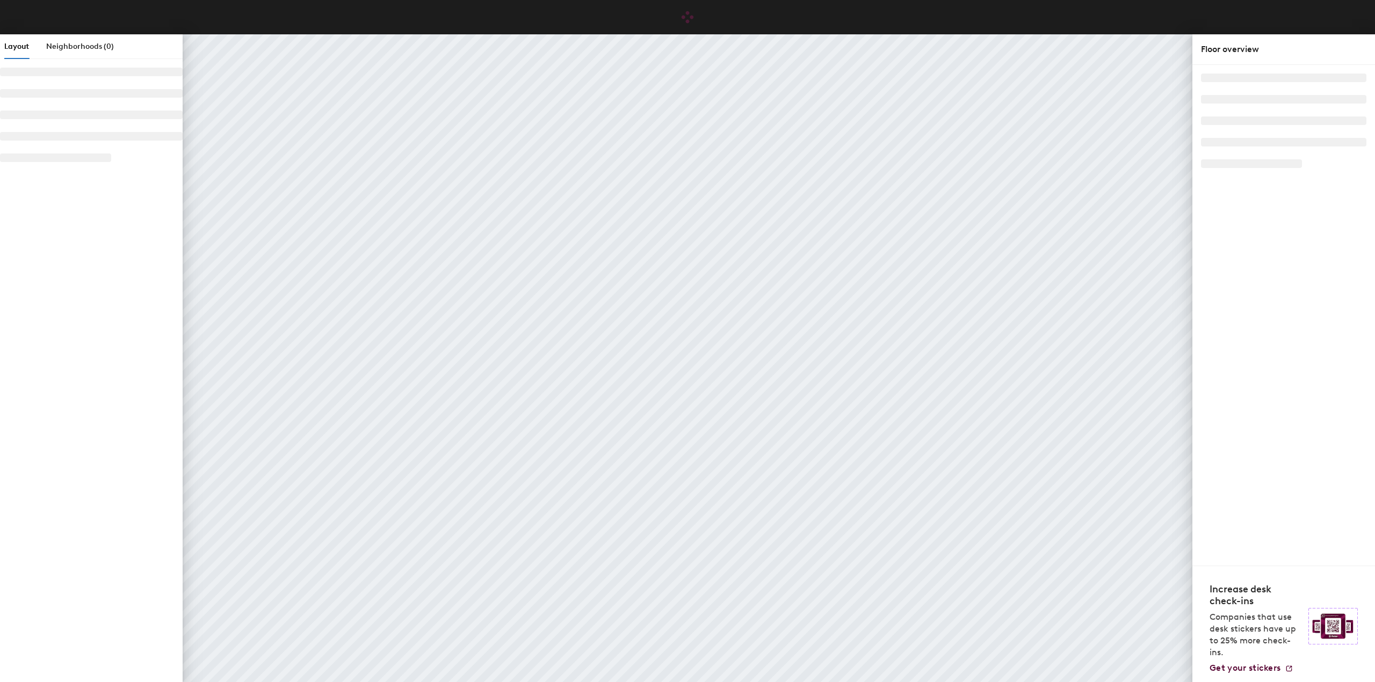 The width and height of the screenshot is (1375, 682). I want to click on p: Companies that use desk stickers have up to 25% more check-ins., so click(1255, 635).